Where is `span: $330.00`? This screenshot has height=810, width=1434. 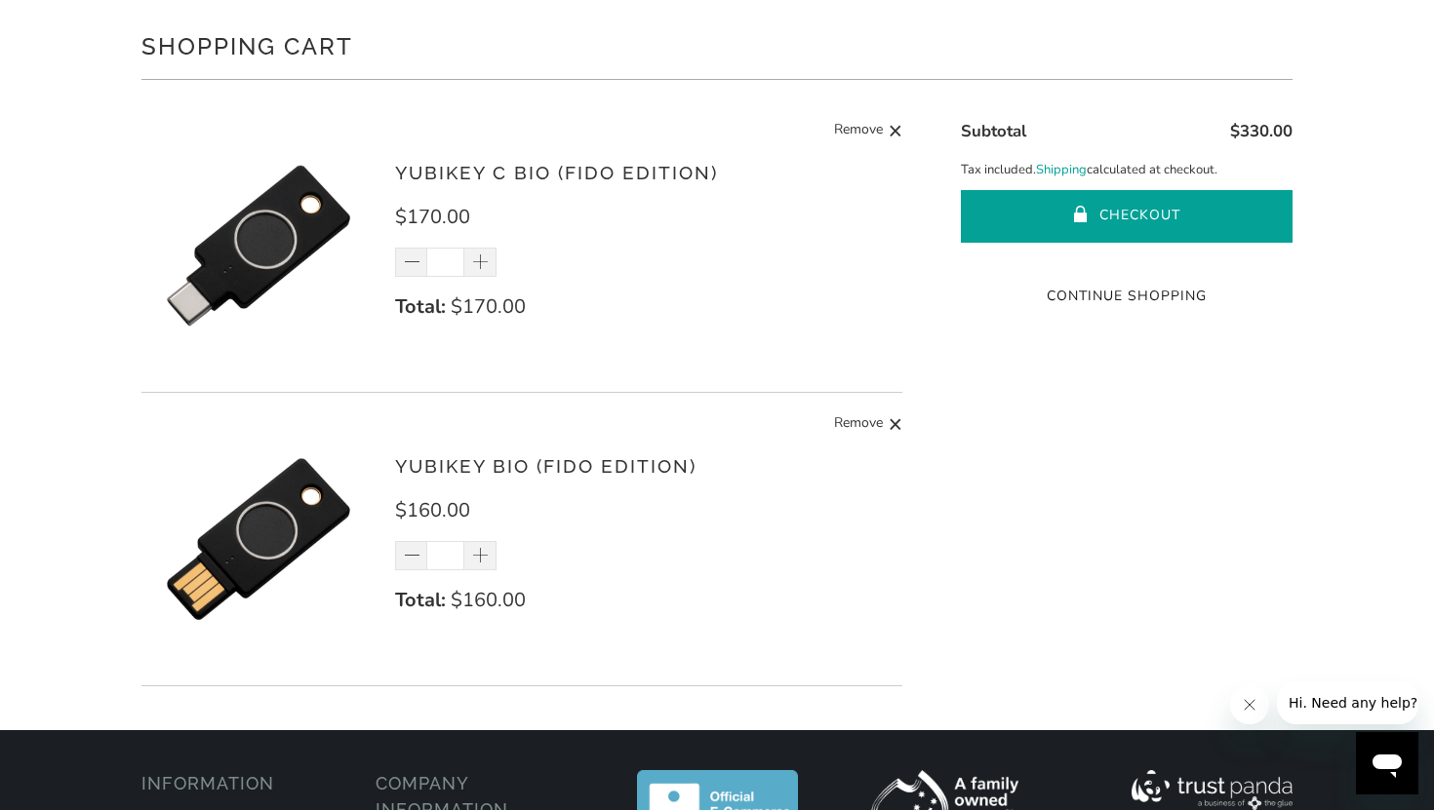 span: $330.00 is located at coordinates (1261, 131).